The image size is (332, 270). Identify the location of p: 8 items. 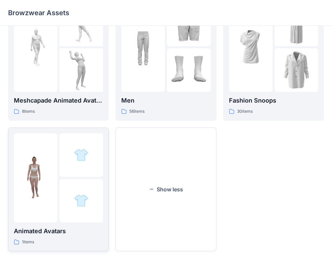
(28, 111).